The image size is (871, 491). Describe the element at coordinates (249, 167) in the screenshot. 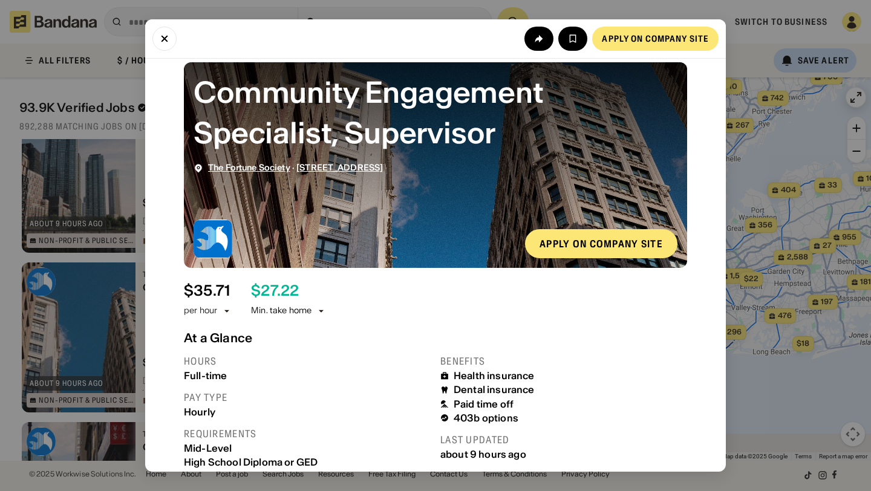

I see `span: The Fortune Society` at that location.